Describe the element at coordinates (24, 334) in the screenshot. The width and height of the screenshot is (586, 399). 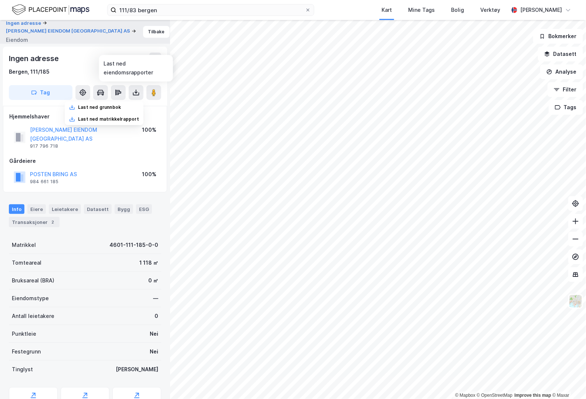
I see `div: Punktleie` at that location.